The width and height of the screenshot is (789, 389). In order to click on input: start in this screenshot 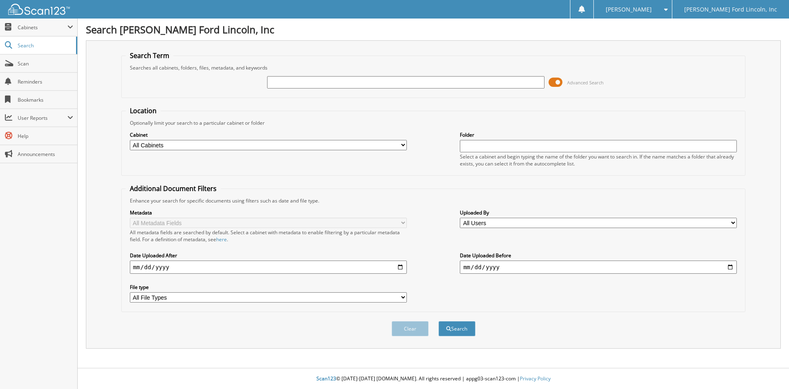, I will do `click(268, 267)`.